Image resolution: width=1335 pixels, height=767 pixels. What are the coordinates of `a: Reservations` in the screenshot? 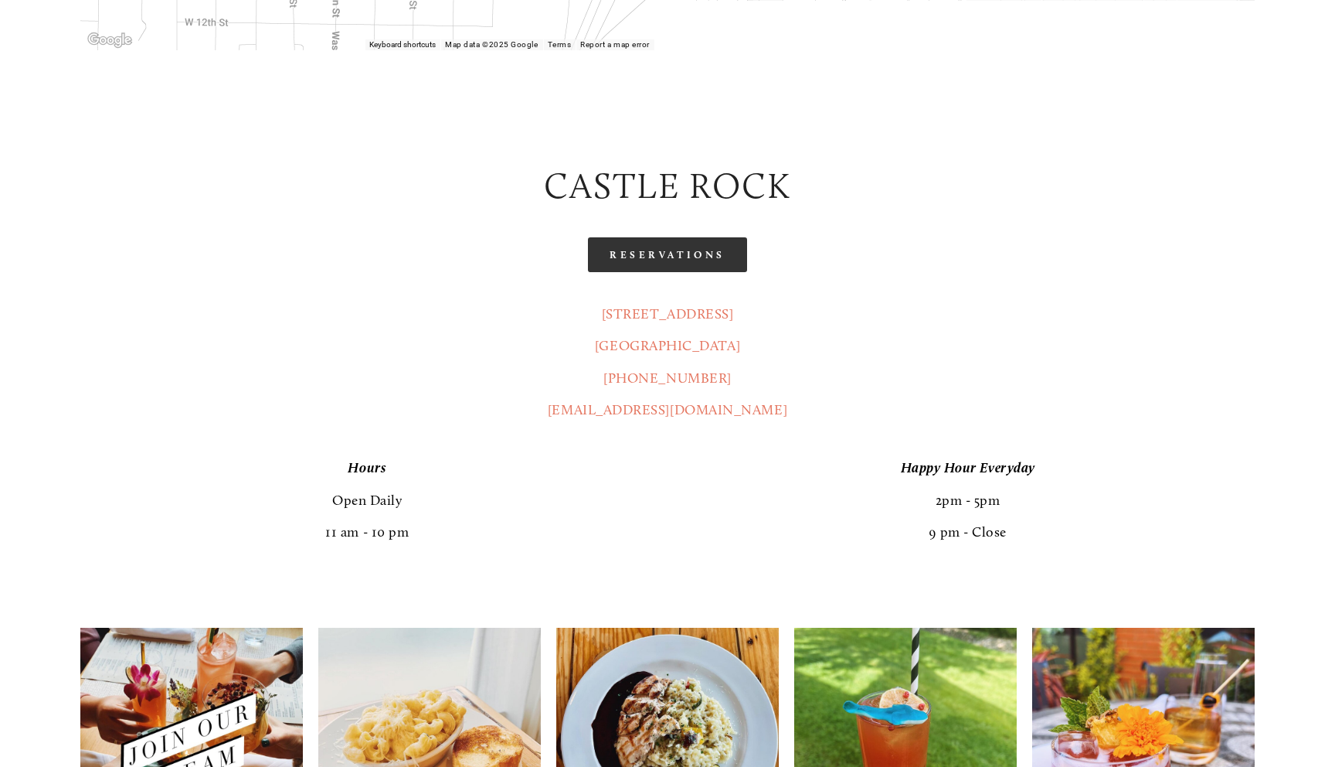 It's located at (668, 254).